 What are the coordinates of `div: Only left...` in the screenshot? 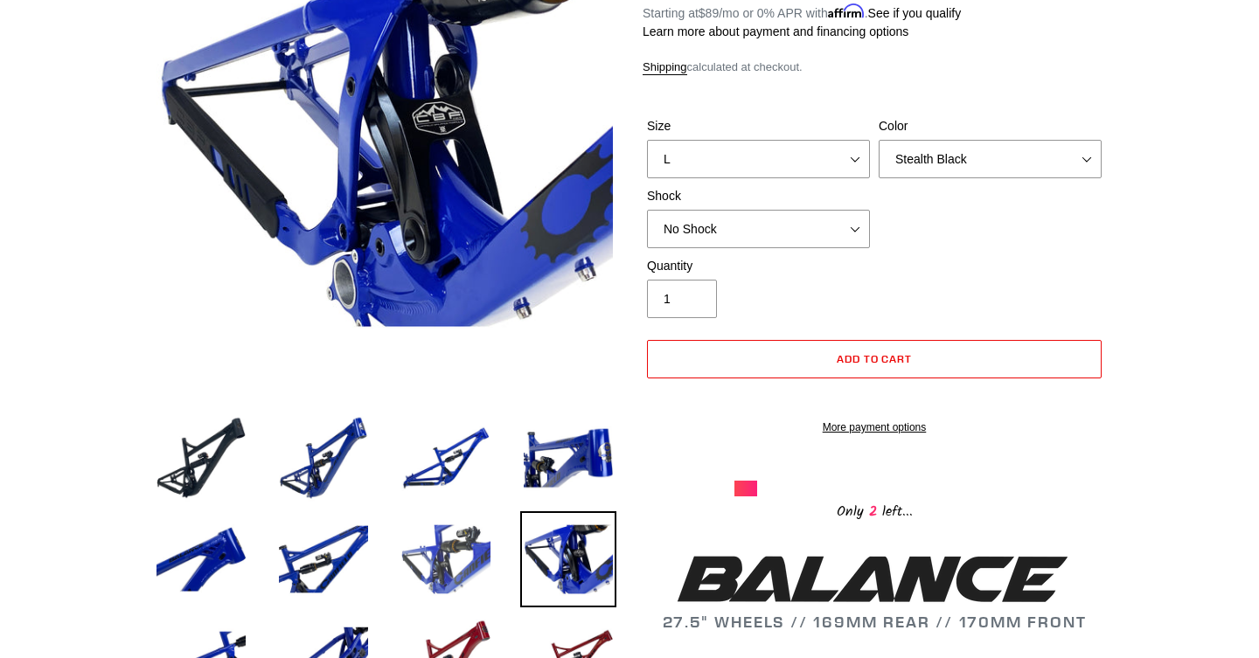 It's located at (874, 510).